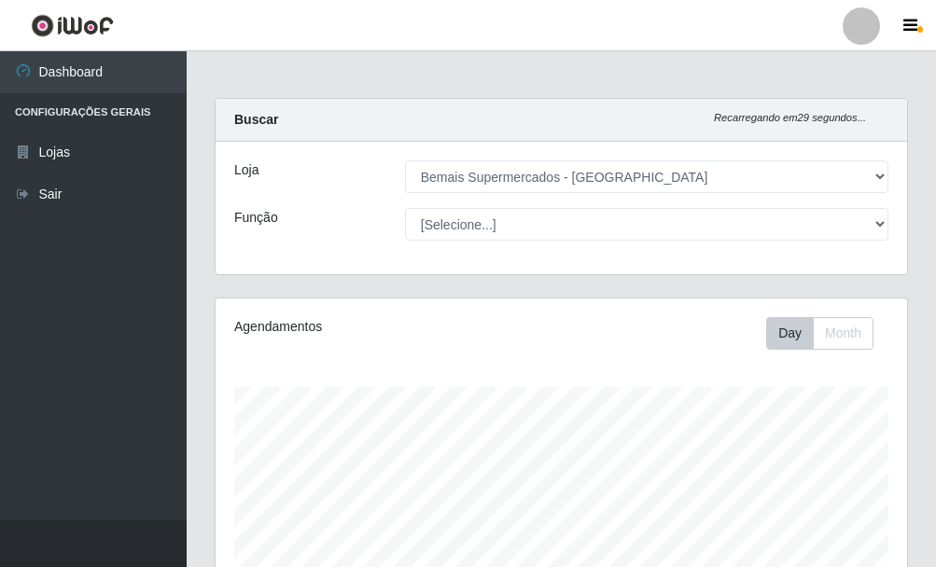 This screenshot has height=567, width=936. Describe the element at coordinates (843, 333) in the screenshot. I see `button: Month` at that location.